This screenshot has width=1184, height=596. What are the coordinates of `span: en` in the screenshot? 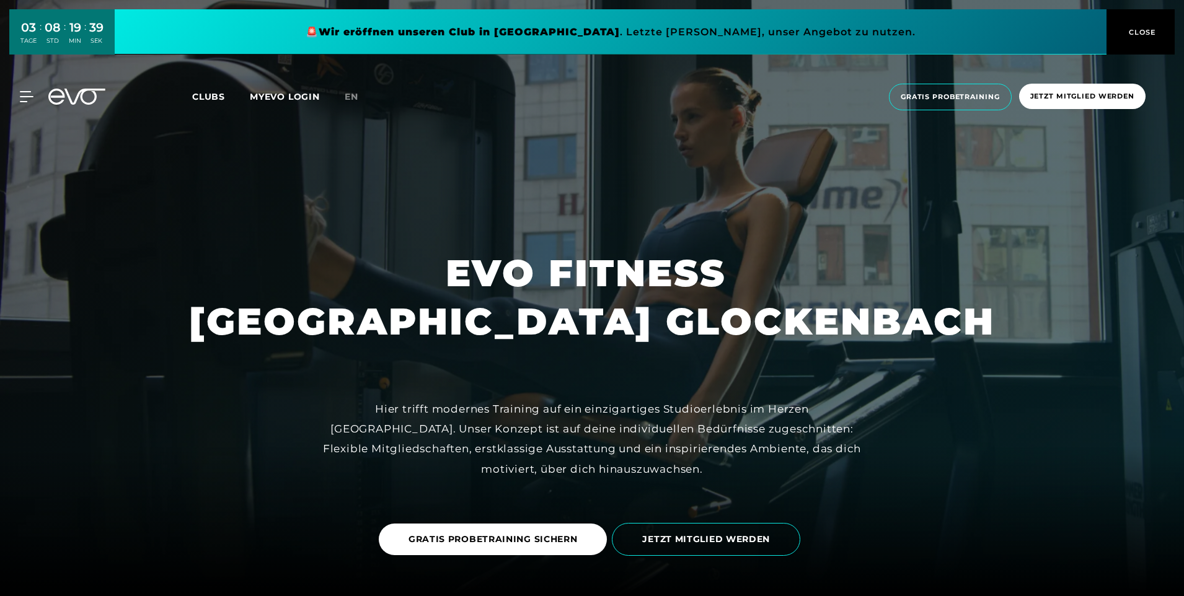 It's located at (351, 97).